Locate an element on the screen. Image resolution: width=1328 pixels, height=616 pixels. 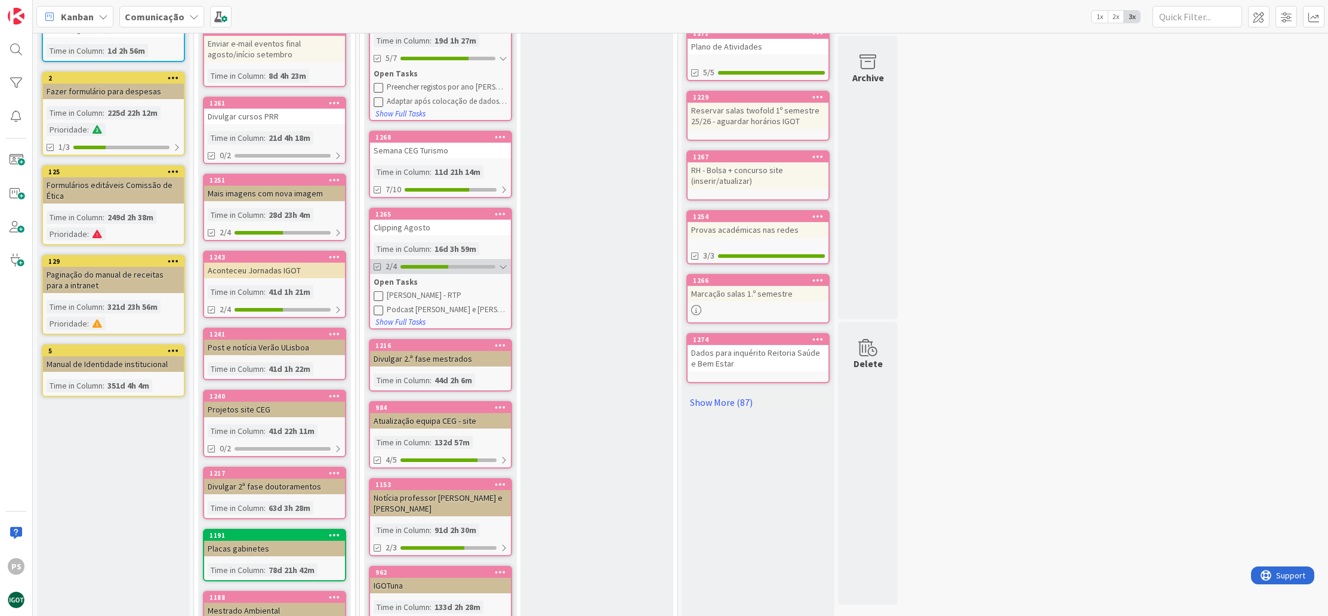
a: 5Manual de Identidade institucionalTime in Column:351d 4h 4m is located at coordinates (113, 371).